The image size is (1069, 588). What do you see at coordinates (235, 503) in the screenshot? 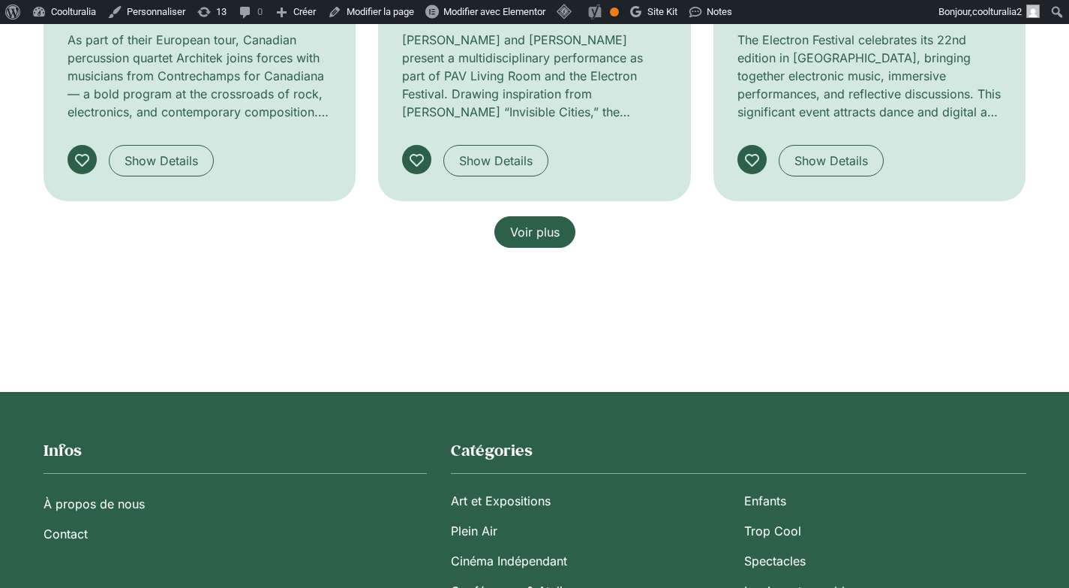
I see `a: À propos de nous` at bounding box center [235, 503].